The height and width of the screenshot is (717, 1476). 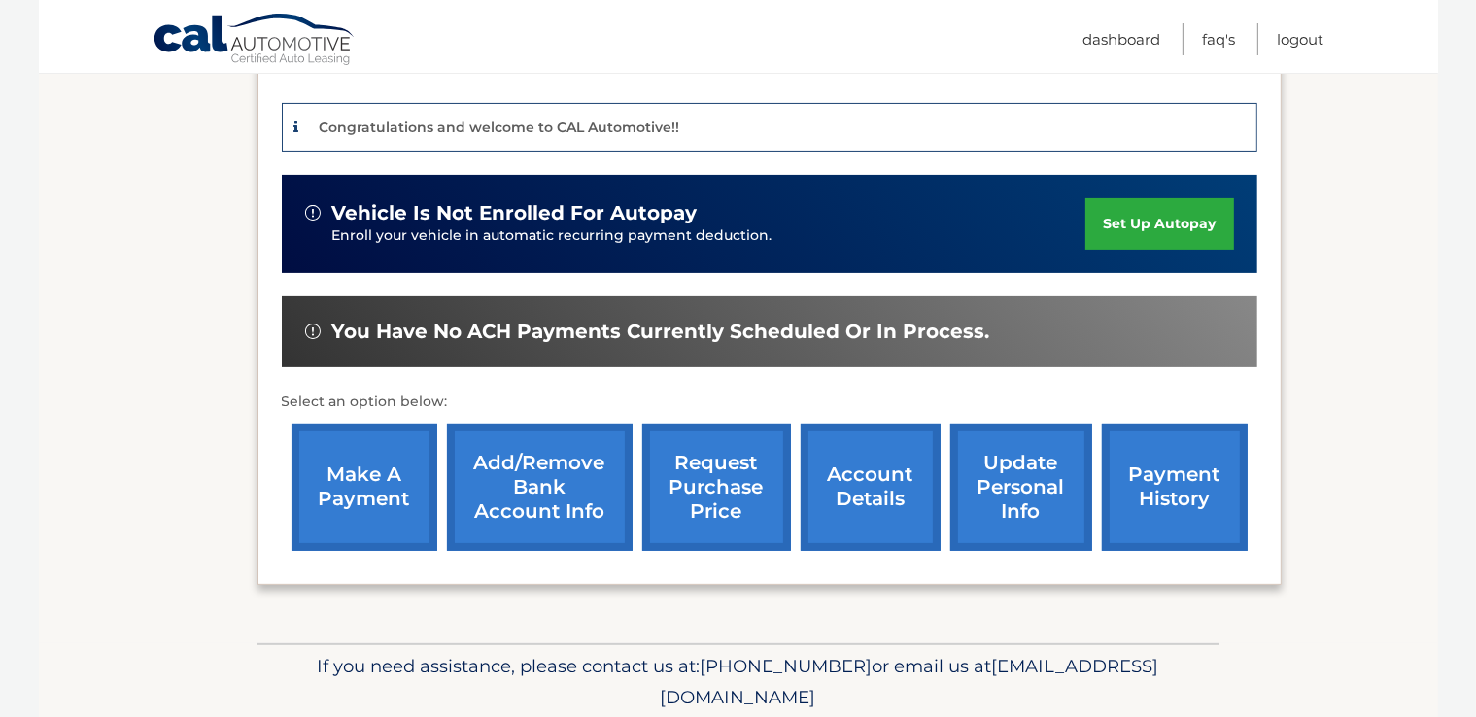 What do you see at coordinates (661, 331) in the screenshot?
I see `span: You have no ACH payments currently scheduled or in process.` at bounding box center [661, 331].